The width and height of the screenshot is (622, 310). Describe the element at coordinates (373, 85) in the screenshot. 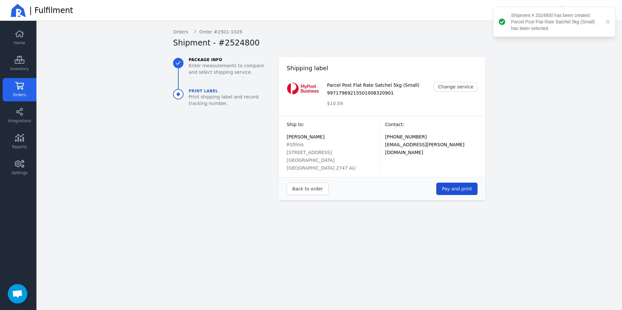

I see `span: Parcel Post Flat Rate Satchel 5kg (Small)` at that location.